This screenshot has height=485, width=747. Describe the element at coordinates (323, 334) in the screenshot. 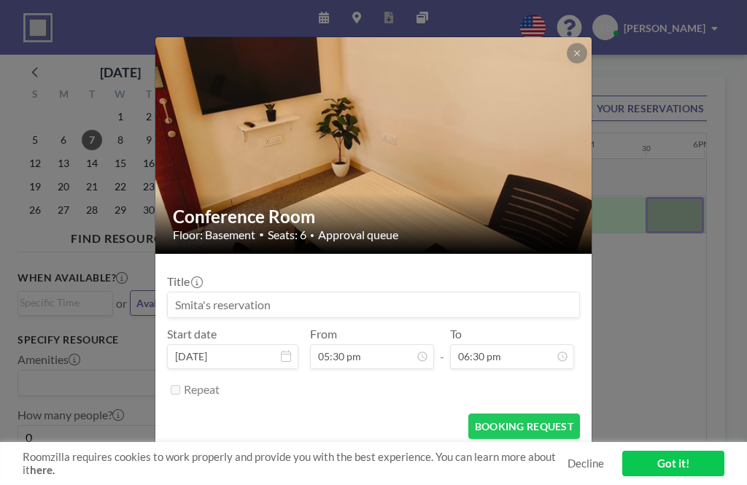

I see `label: From` at that location.